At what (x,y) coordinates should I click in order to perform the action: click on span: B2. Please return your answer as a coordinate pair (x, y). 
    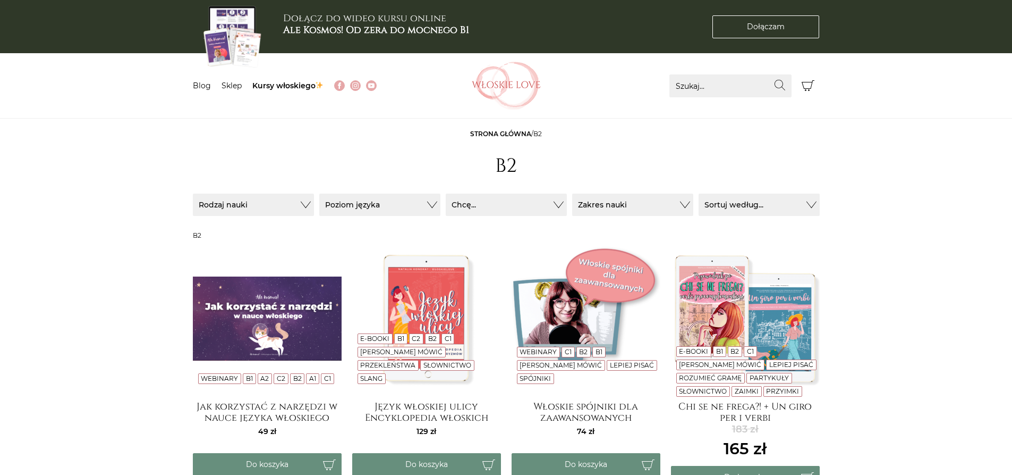
    Looking at the image, I should click on (538, 133).